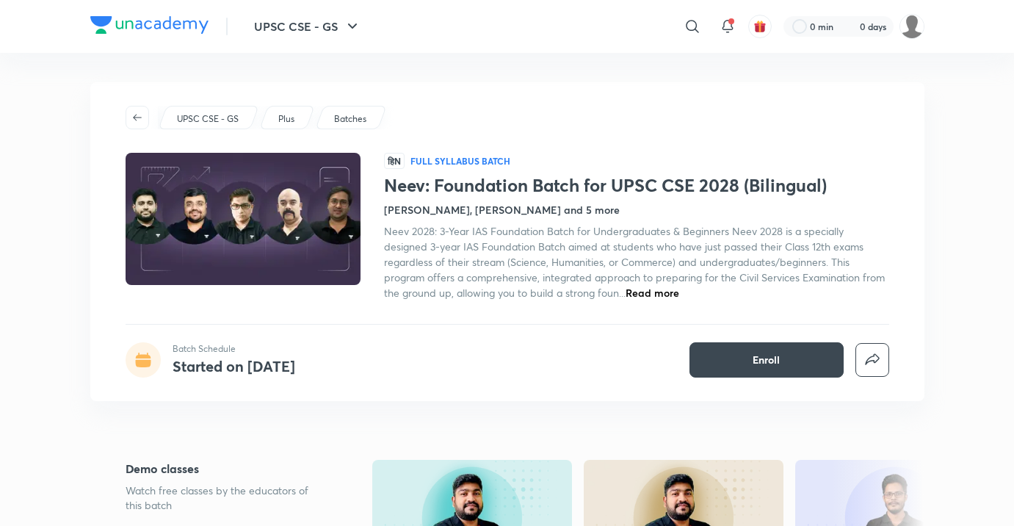 Image resolution: width=1014 pixels, height=526 pixels. Describe the element at coordinates (635, 261) in the screenshot. I see `span: Neev 2028: 3-Year IAS Foundation Batch for Undergraduates & Beginners Neev 2028 is a specially de...` at that location.